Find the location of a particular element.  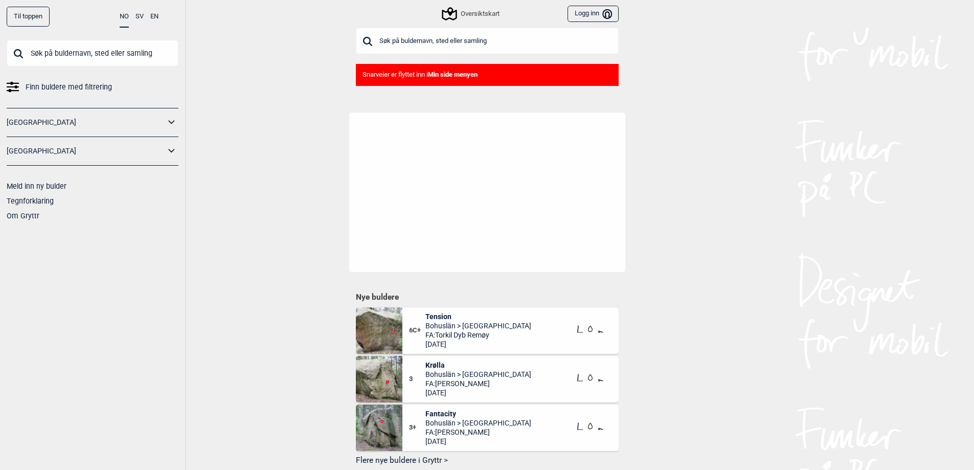

b: Min side menyen is located at coordinates (453, 74).